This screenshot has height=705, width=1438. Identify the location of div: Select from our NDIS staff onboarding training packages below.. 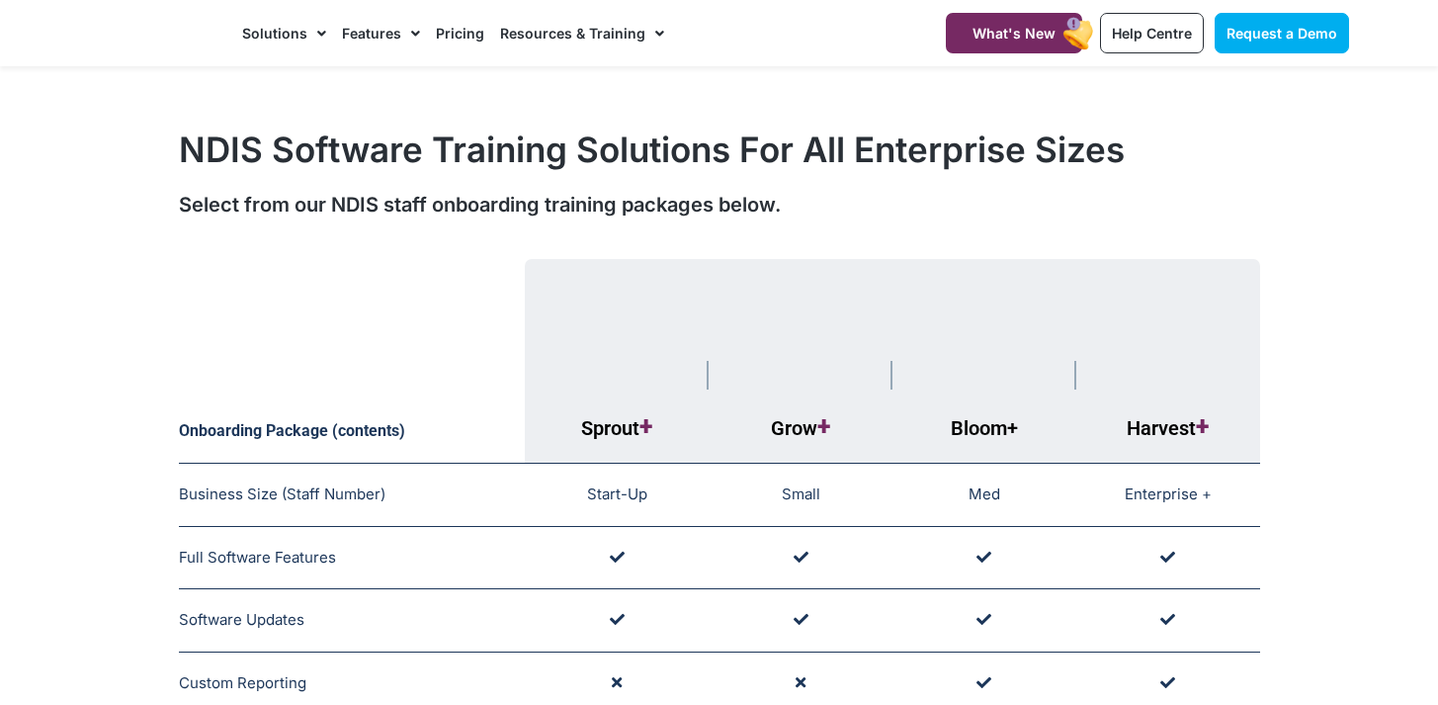
(720, 205).